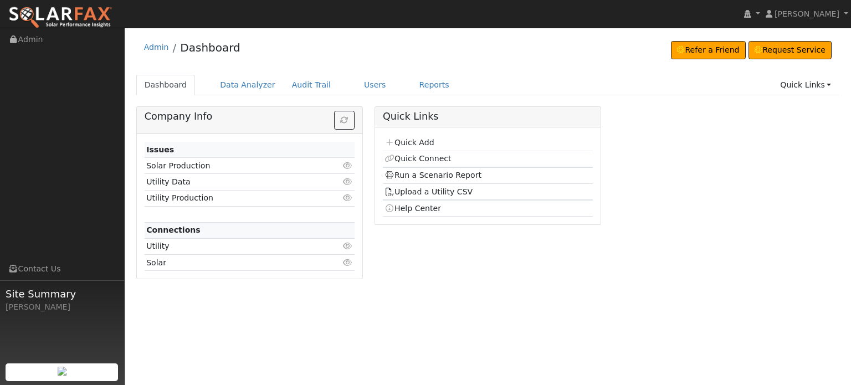 The height and width of the screenshot is (385, 851). I want to click on a: Data Analyzer, so click(248, 85).